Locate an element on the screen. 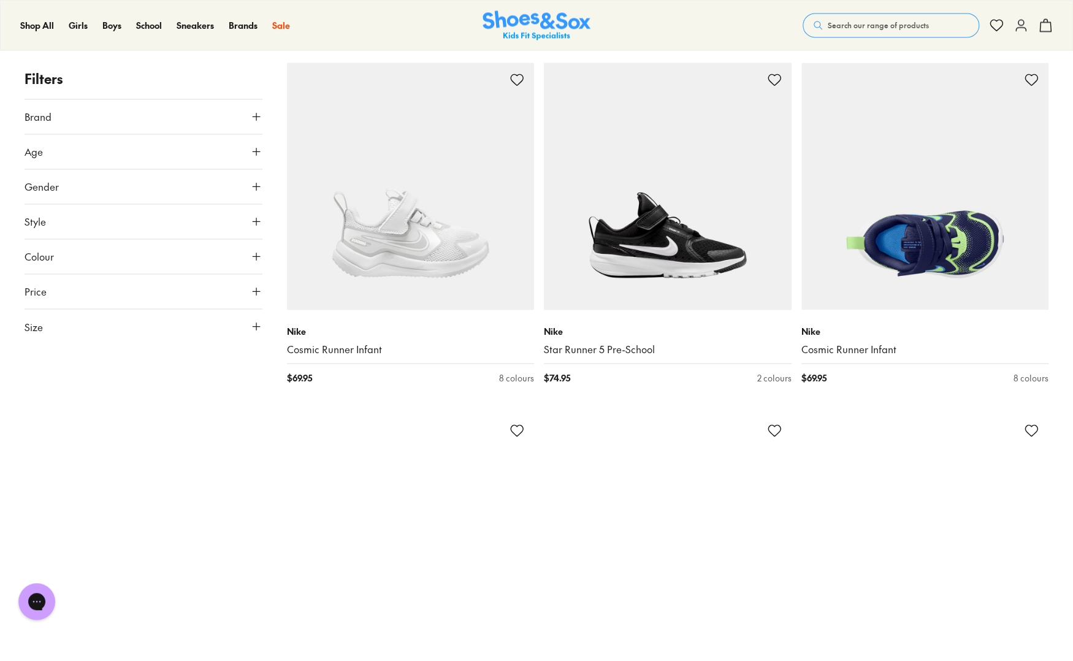 The image size is (1073, 661). span: Girls is located at coordinates (78, 25).